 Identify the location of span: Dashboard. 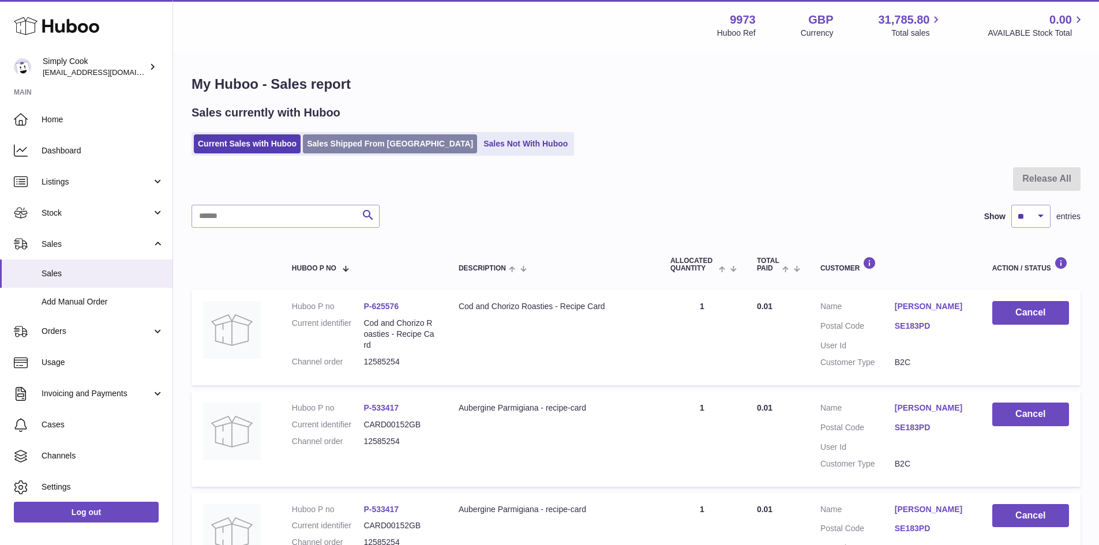
(103, 151).